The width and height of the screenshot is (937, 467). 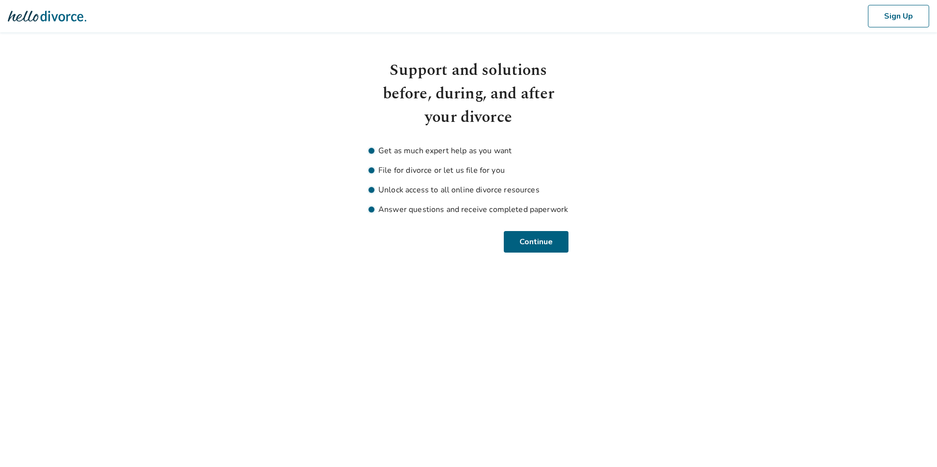 I want to click on button: Continue, so click(x=536, y=242).